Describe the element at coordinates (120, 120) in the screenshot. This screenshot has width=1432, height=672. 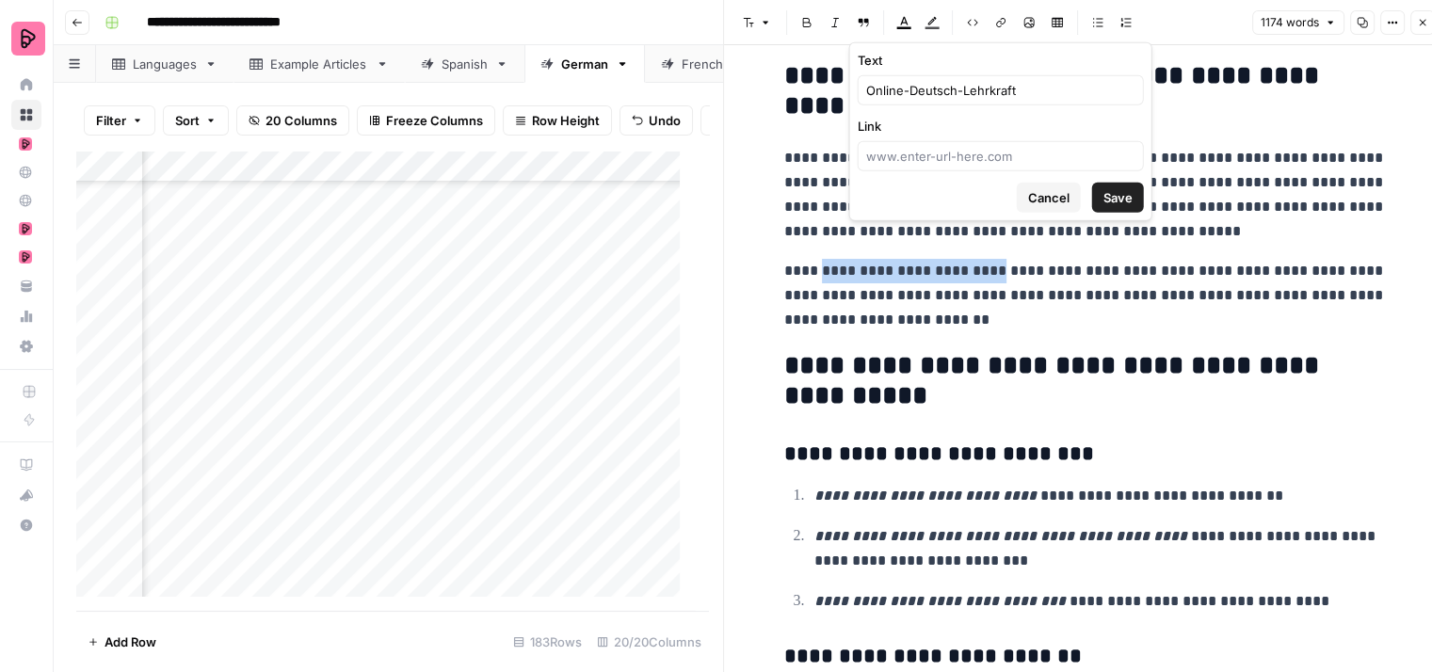
I see `button: Filter` at that location.